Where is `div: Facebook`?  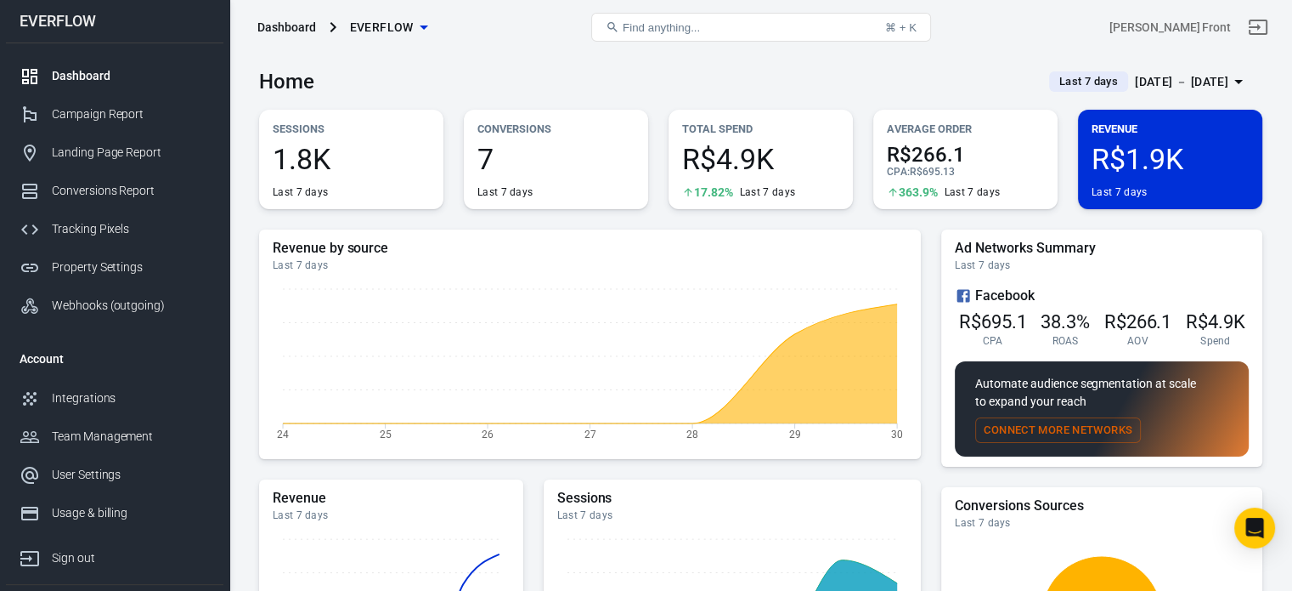 div: Facebook is located at coordinates (1102, 296).